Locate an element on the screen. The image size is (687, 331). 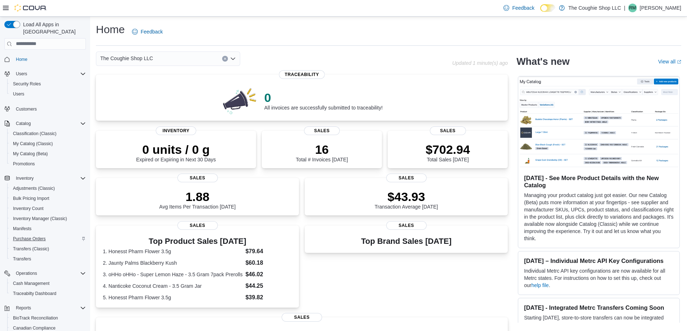
a: Transfers (Classic) is located at coordinates (31, 249).